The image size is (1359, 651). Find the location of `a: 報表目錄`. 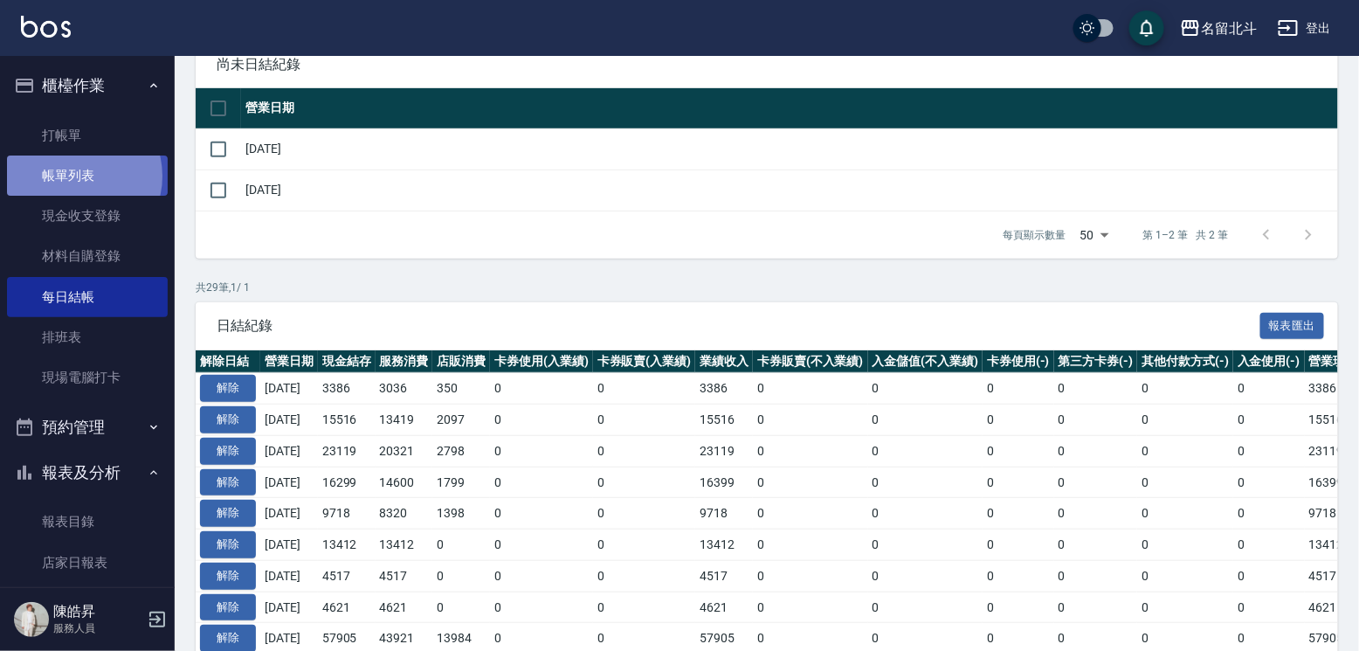

a: 報表目錄 is located at coordinates (87, 521).